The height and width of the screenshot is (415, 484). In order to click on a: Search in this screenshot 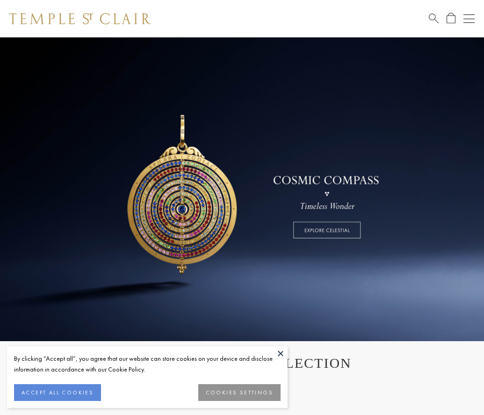, I will do `click(434, 18)`.